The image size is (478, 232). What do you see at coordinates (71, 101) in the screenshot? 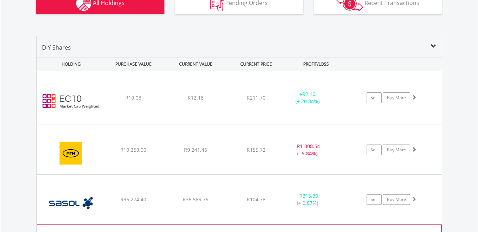
I see `img: EC10.EC.EC10.png` at bounding box center [71, 101].